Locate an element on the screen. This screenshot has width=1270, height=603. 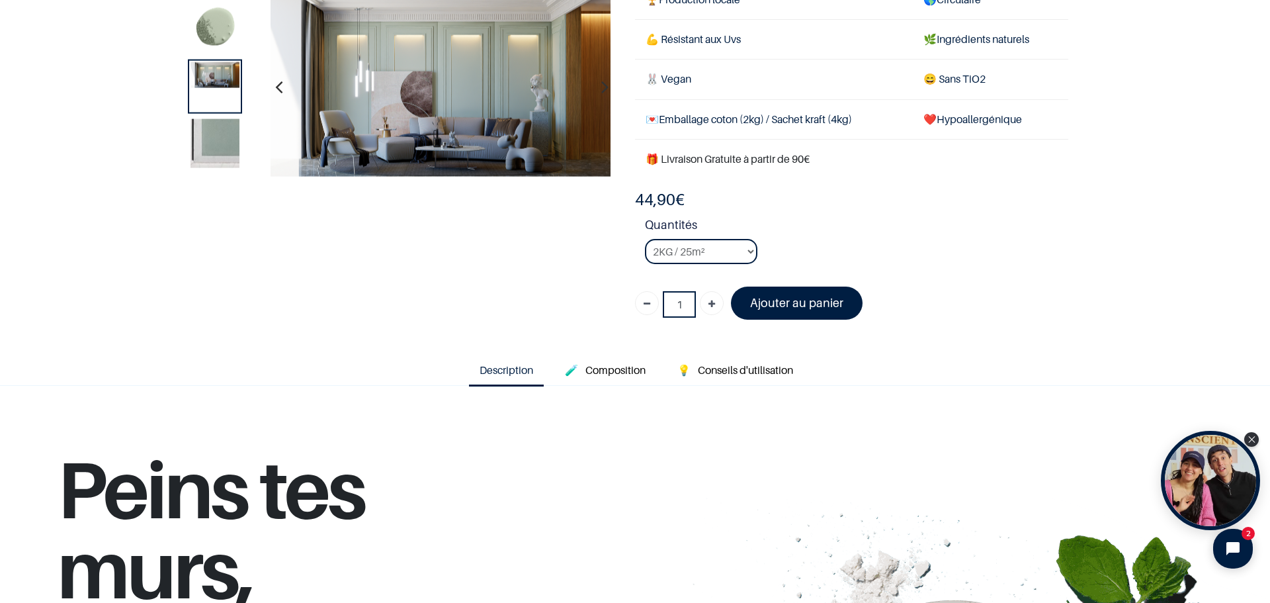
div: Tolstoy bubble widget is located at coordinates (1210, 480).